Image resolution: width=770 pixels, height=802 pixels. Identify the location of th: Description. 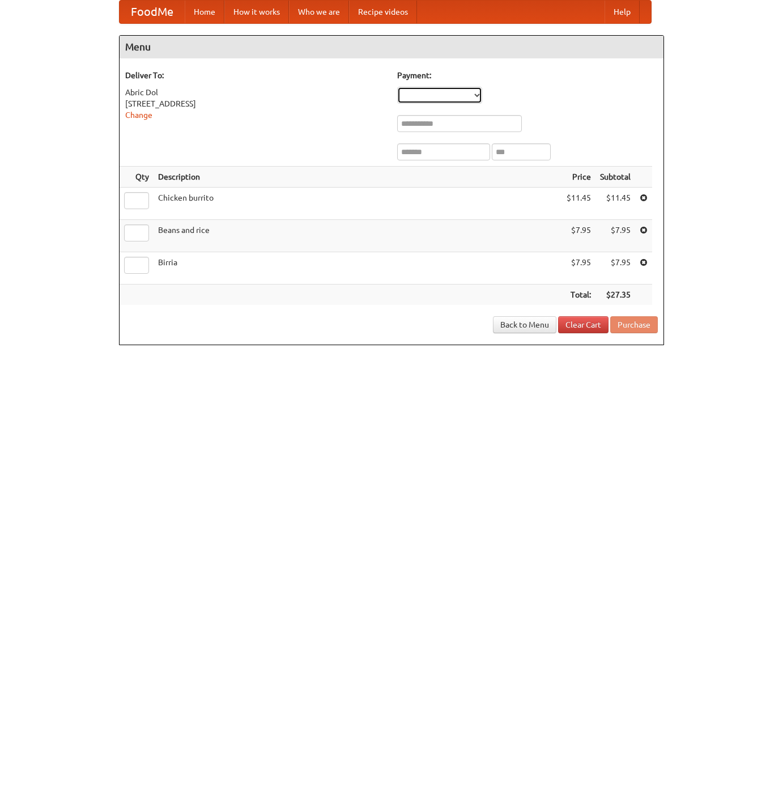
(358, 177).